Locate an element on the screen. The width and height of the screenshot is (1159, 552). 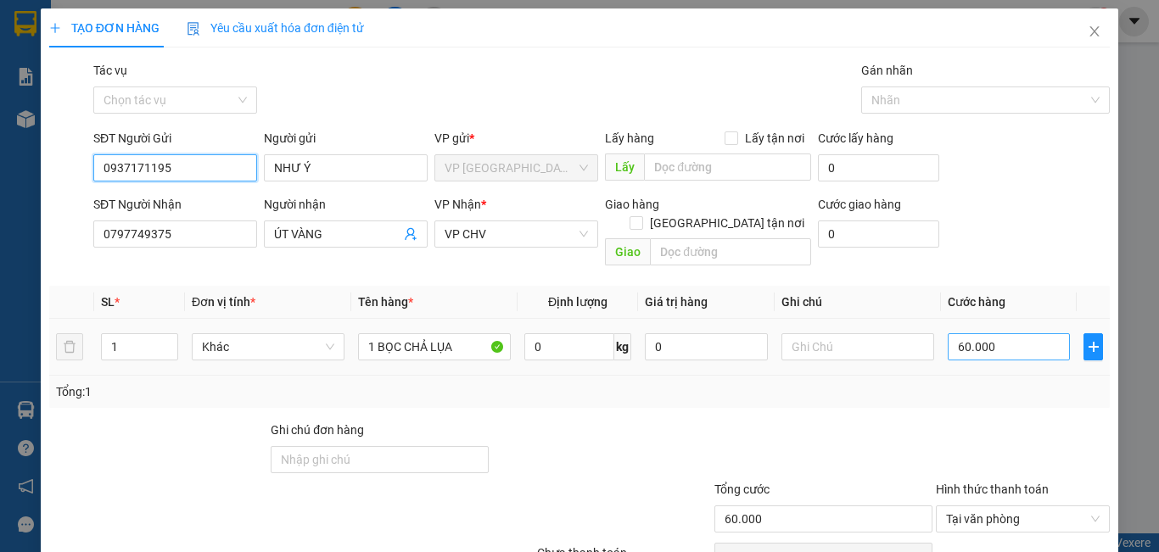
span: user-add is located at coordinates (411, 234).